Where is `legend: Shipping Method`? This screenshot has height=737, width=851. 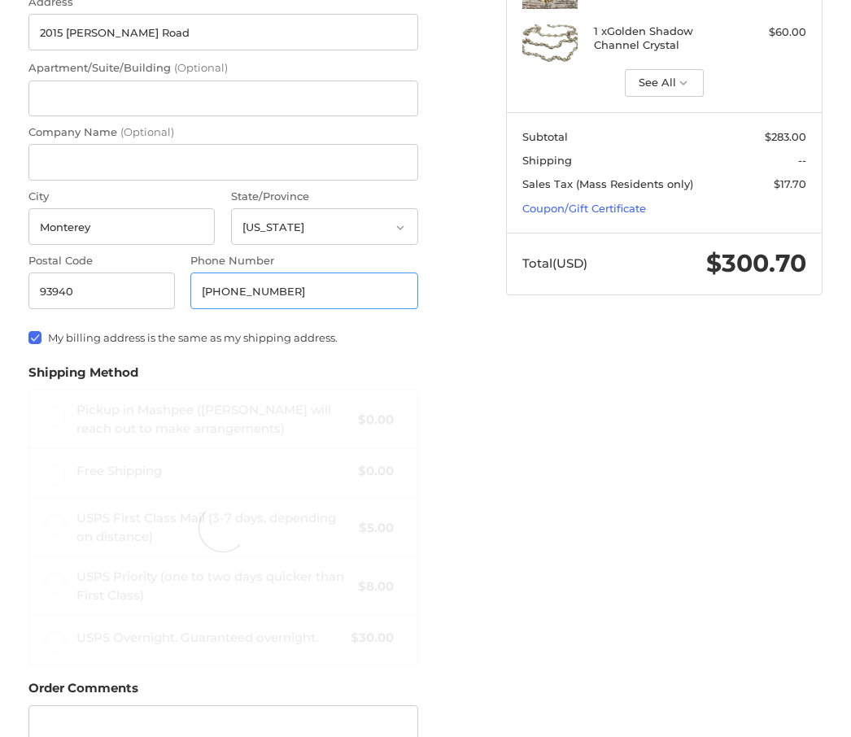
legend: Shipping Method is located at coordinates (83, 377).